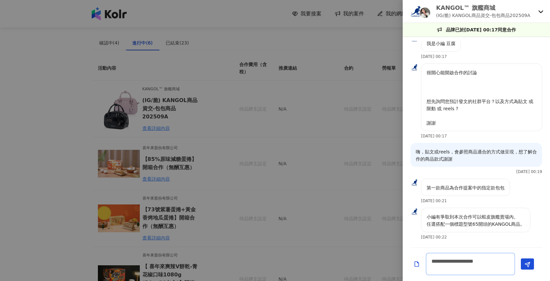  I want to click on p: 嗨，貼文或reels，會參照商品適合的方式做呈現，想了解合作的商品款式謝謝, so click(476, 155).